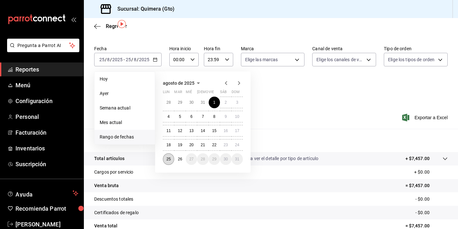 This screenshot has width=458, height=229. What do you see at coordinates (344, 49) in the screenshot?
I see `label: Canal de venta` at bounding box center [344, 49].